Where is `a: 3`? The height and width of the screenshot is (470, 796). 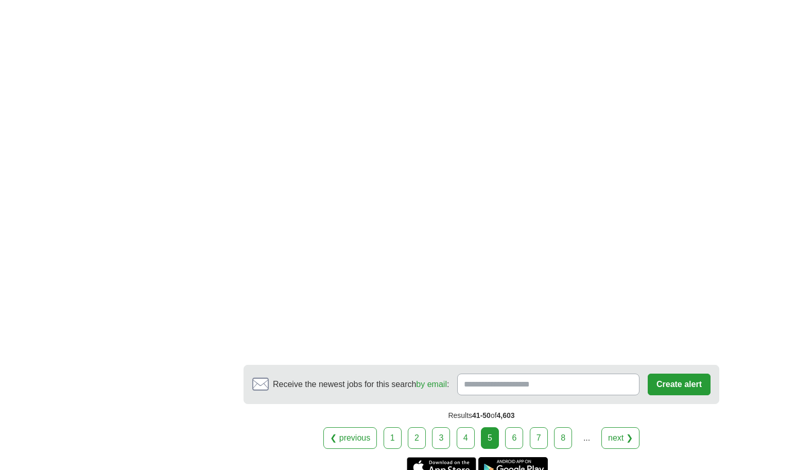 a: 3 is located at coordinates (441, 438).